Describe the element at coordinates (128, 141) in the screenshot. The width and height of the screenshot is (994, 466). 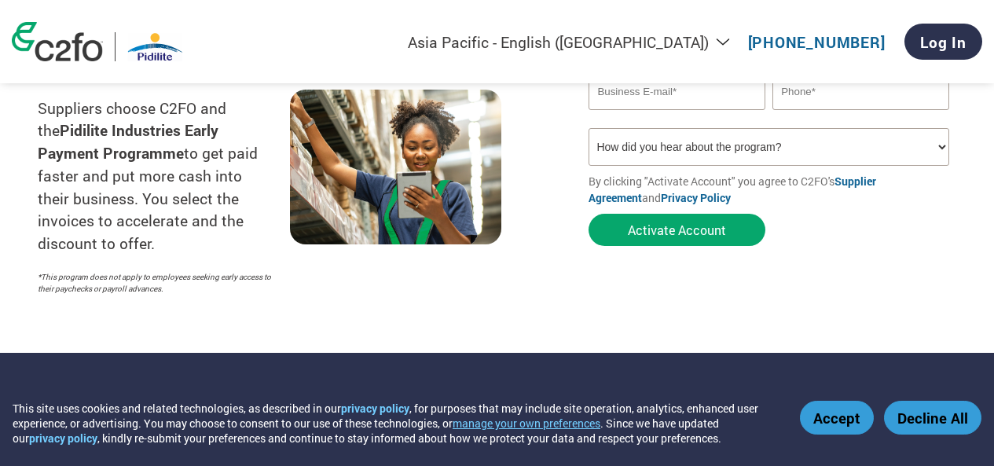
I see `strong: Pidilite Industries Early Payment Programme` at that location.